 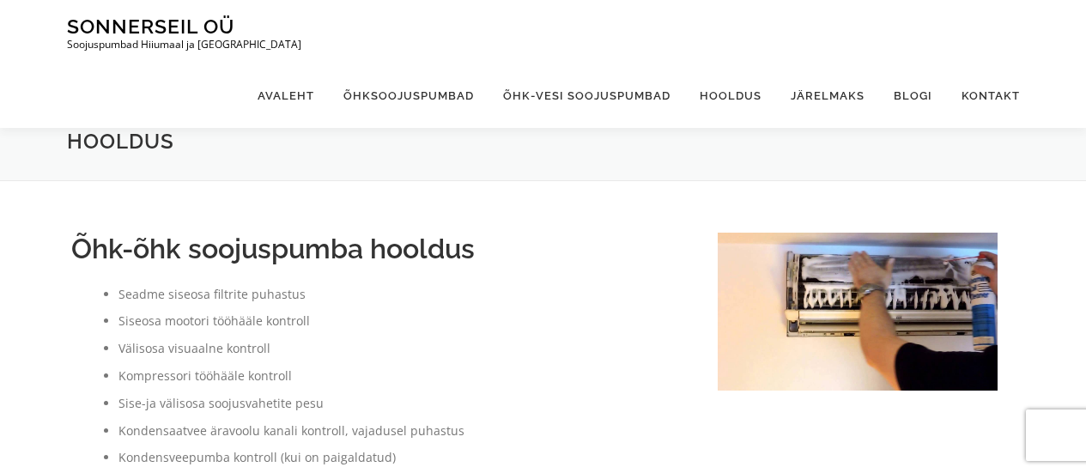 What do you see at coordinates (827, 95) in the screenshot?
I see `a: Järelmaks` at bounding box center [827, 95].